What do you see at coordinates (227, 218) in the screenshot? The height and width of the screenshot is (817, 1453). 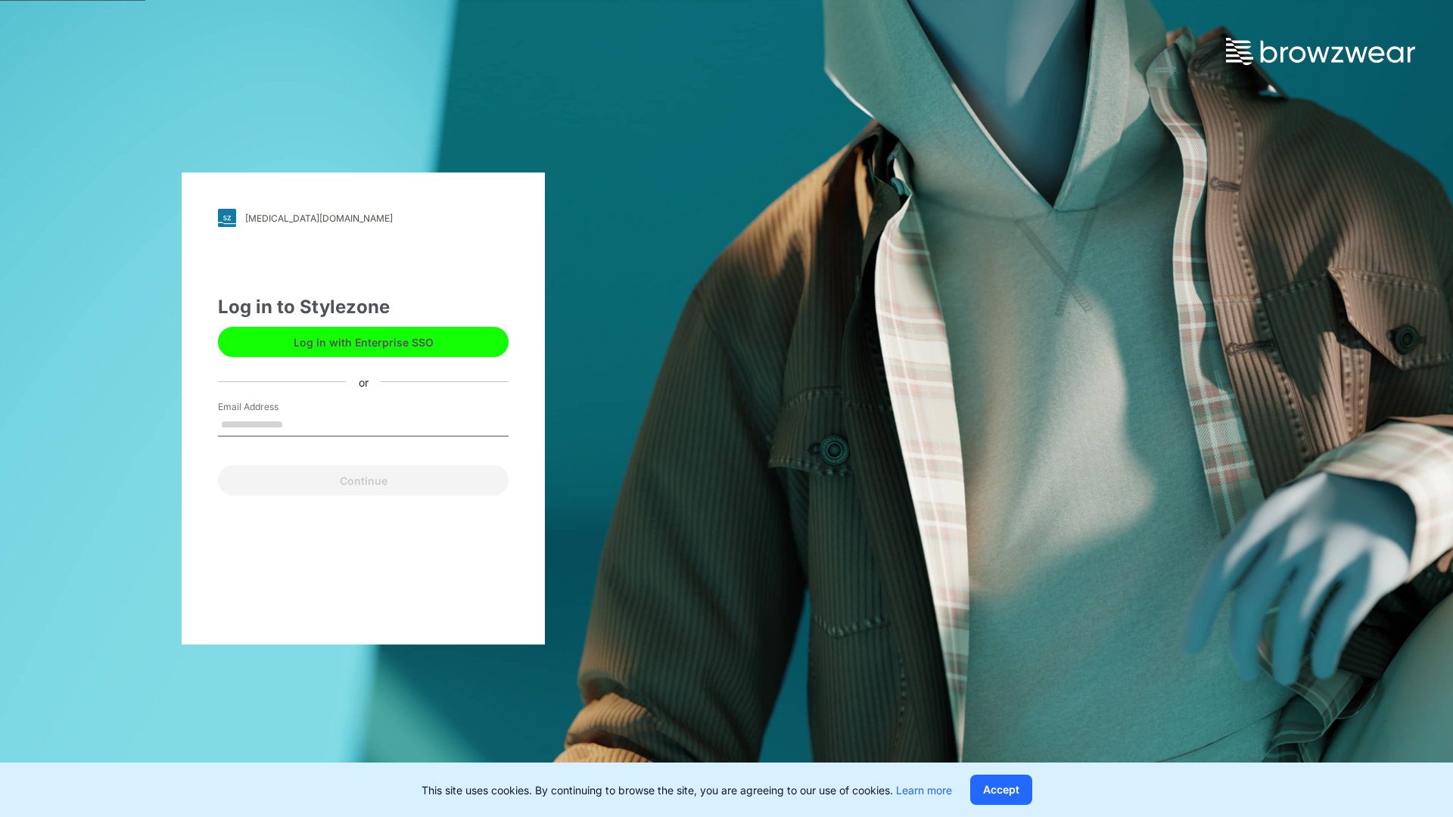 I see `img: svg+xml;base64,PHN2ZyB3aWR0aD0iMjgiIGhlaWdodD0iMjgiIHZpZXdCb3g9IjAgMCAyOCAyOCIgZmlsbD0ibm9uZSIgeG...` at bounding box center [227, 218].